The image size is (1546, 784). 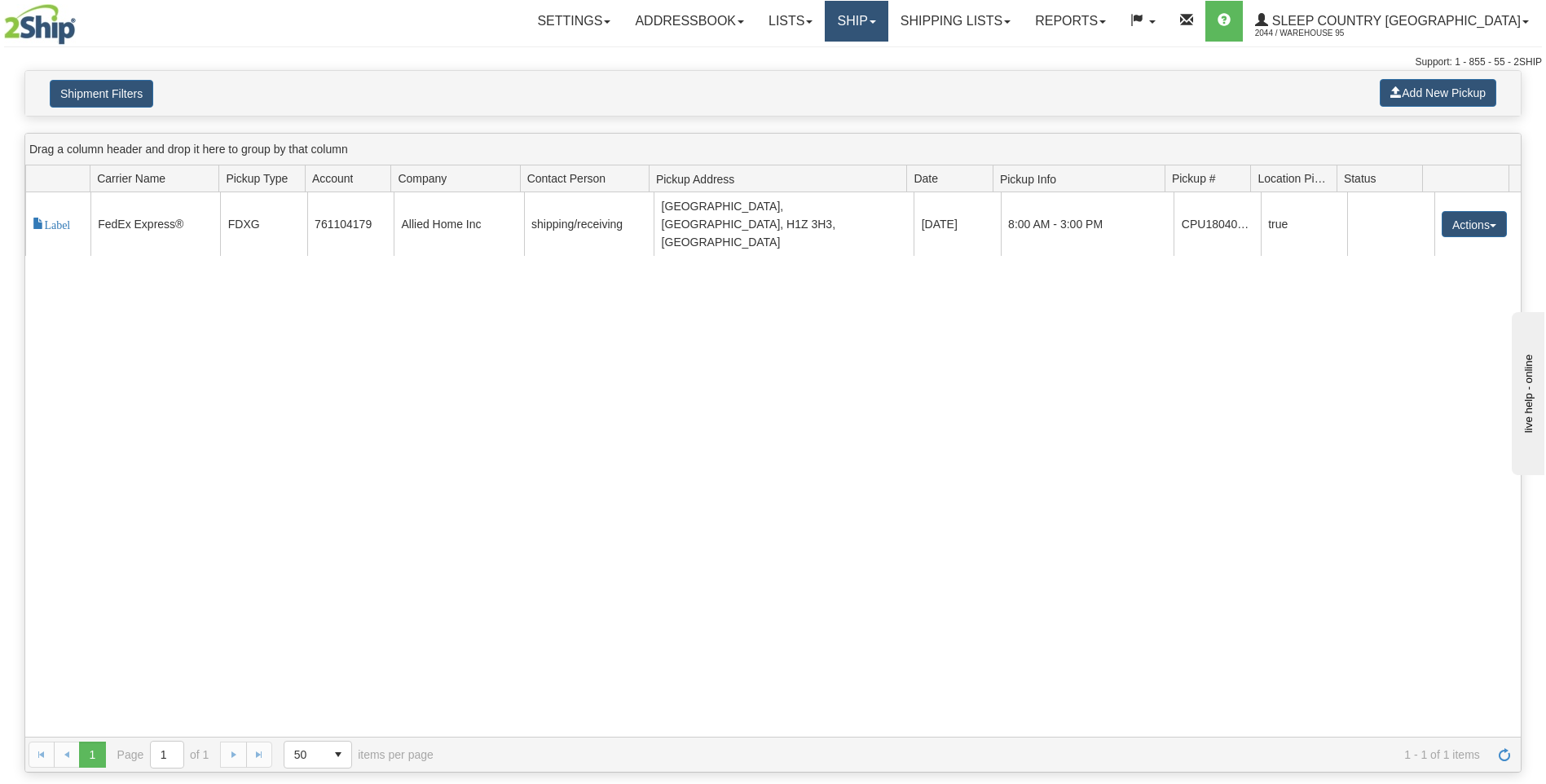 I want to click on a: Settings, so click(x=574, y=21).